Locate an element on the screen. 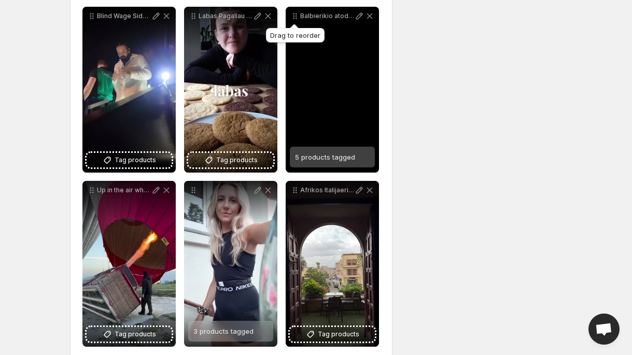 The height and width of the screenshot is (355, 632). span: 3 products tagged is located at coordinates (223, 331).